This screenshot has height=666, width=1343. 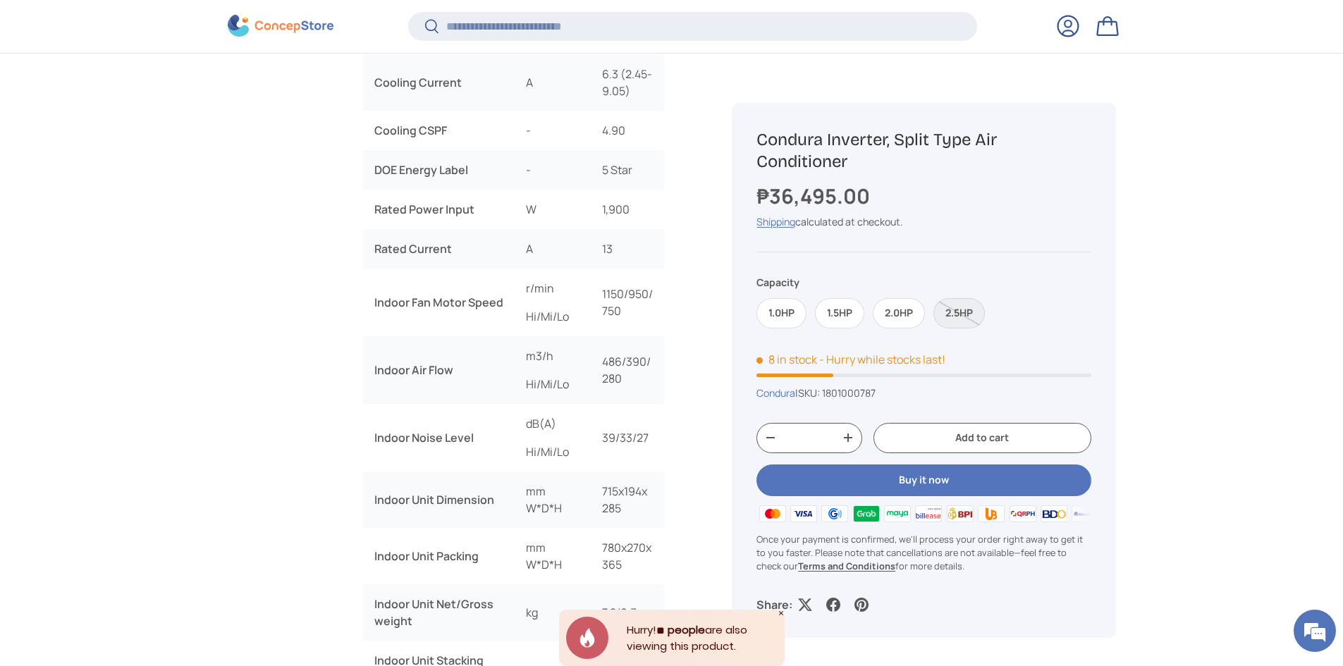 I want to click on button: Add to cart, so click(x=982, y=438).